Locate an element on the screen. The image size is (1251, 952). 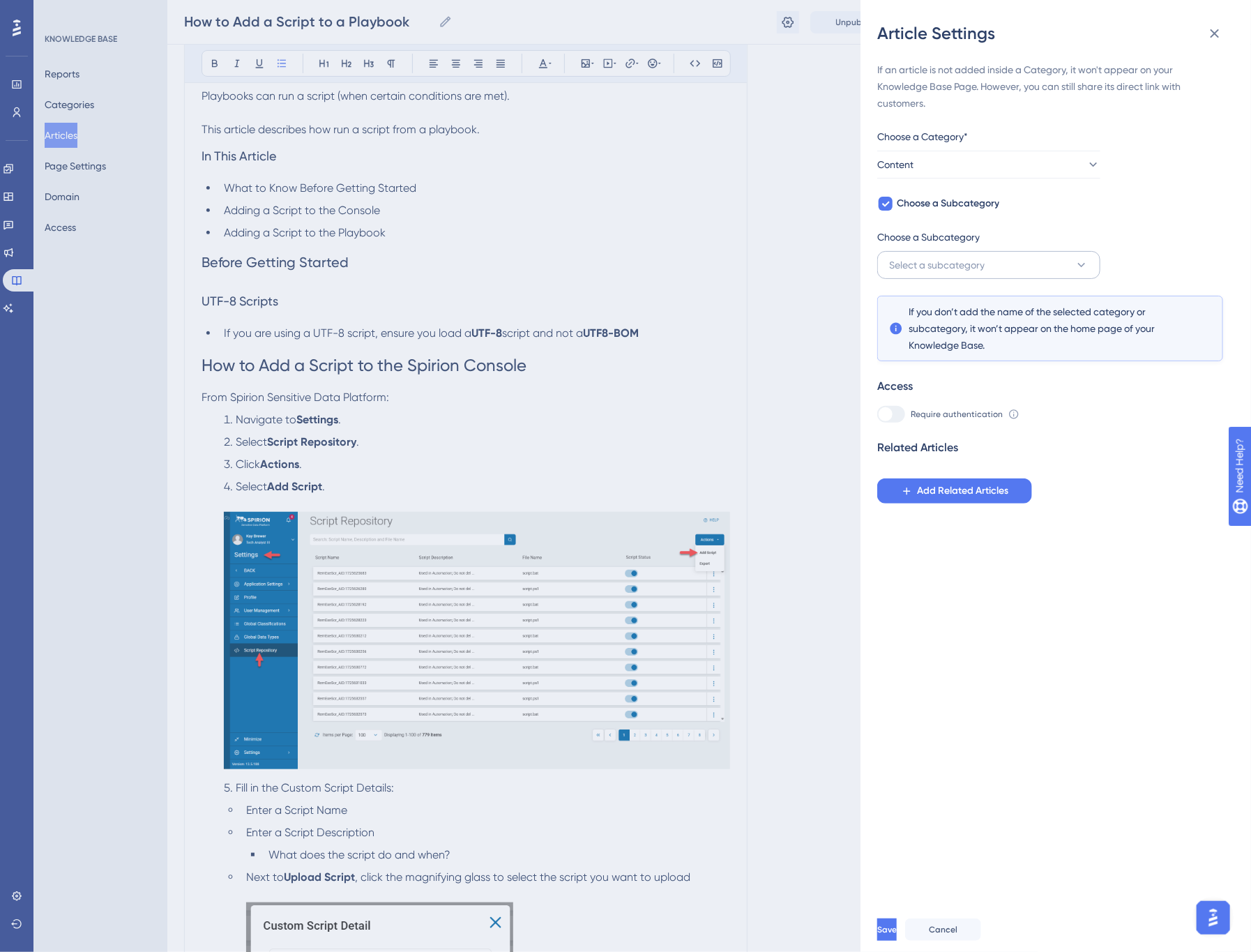
span: Save is located at coordinates (887, 929).